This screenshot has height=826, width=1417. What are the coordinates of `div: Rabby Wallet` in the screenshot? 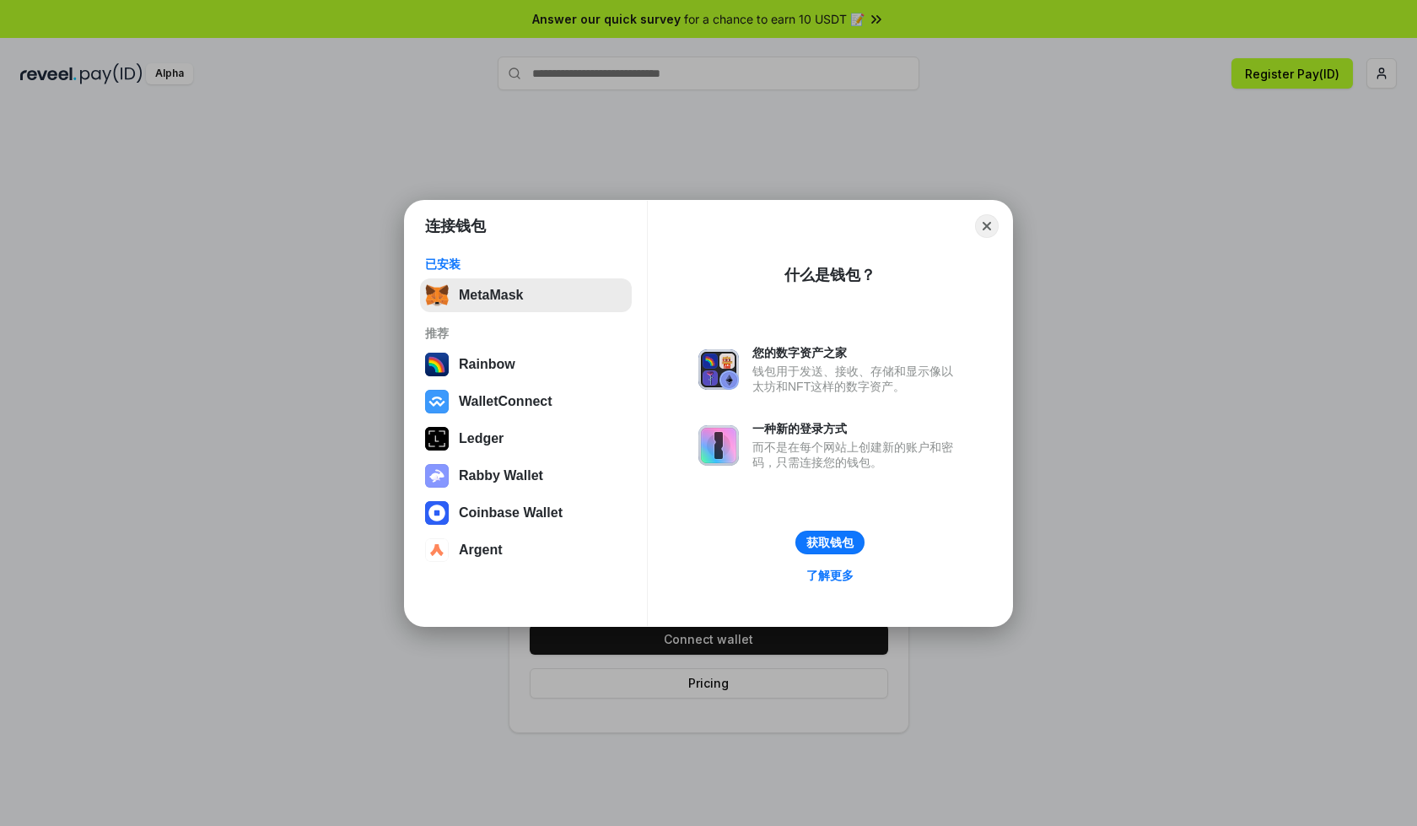 It's located at (501, 476).